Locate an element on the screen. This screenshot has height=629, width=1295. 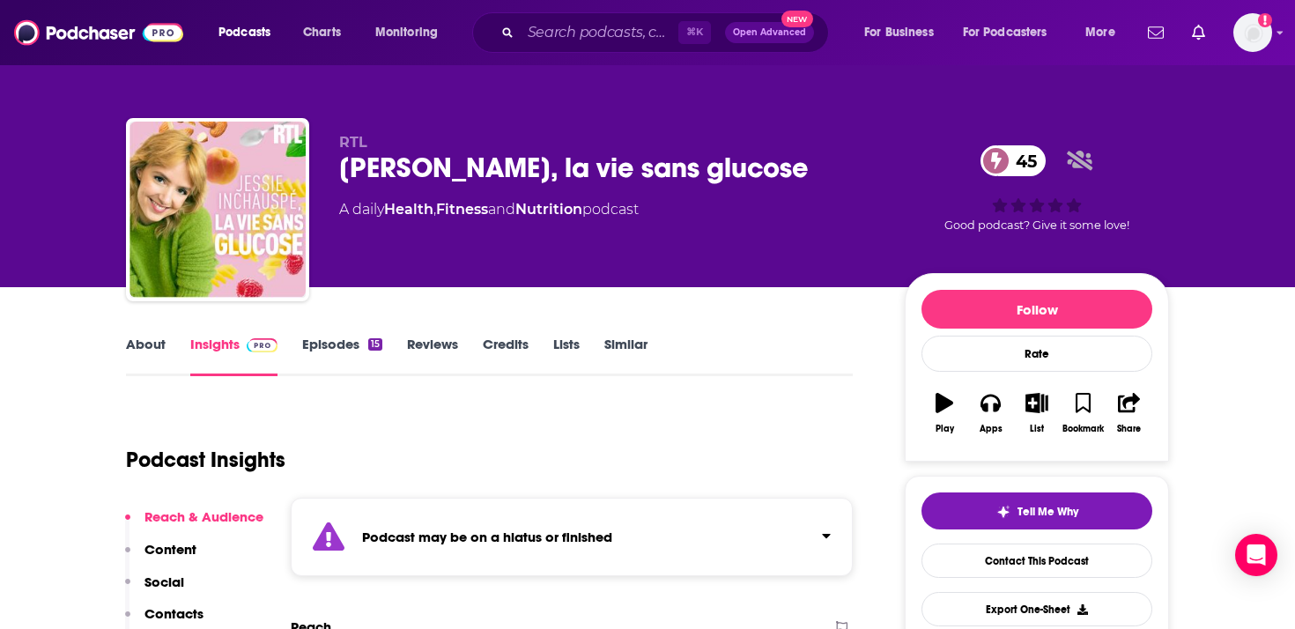
div: List is located at coordinates (1037, 429).